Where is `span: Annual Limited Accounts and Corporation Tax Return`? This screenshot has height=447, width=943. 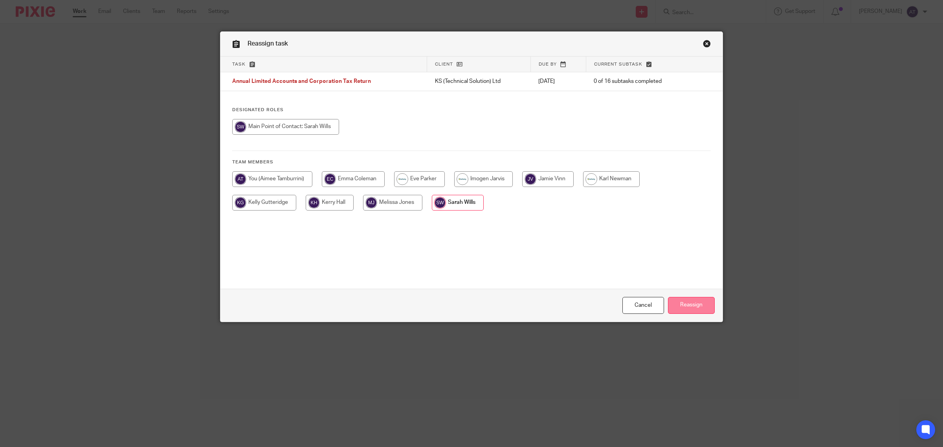 span: Annual Limited Accounts and Corporation Tax Return is located at coordinates (301, 82).